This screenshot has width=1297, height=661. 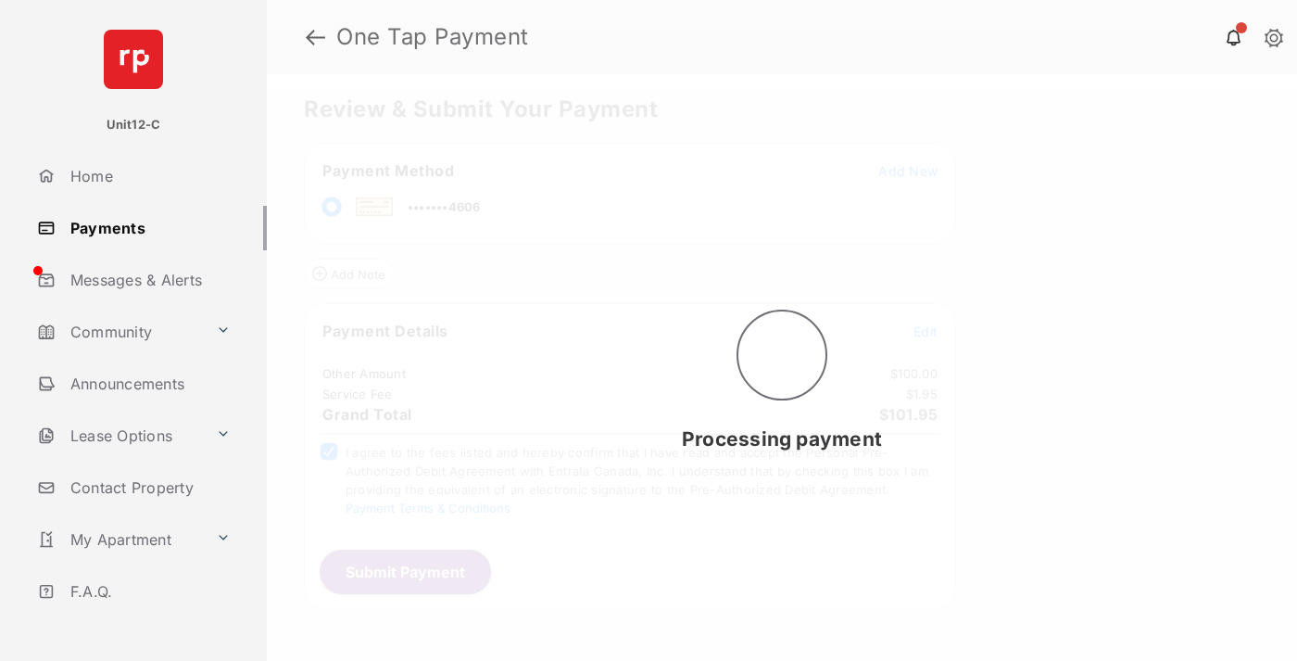 What do you see at coordinates (119, 539) in the screenshot?
I see `a: My Apartment` at bounding box center [119, 539].